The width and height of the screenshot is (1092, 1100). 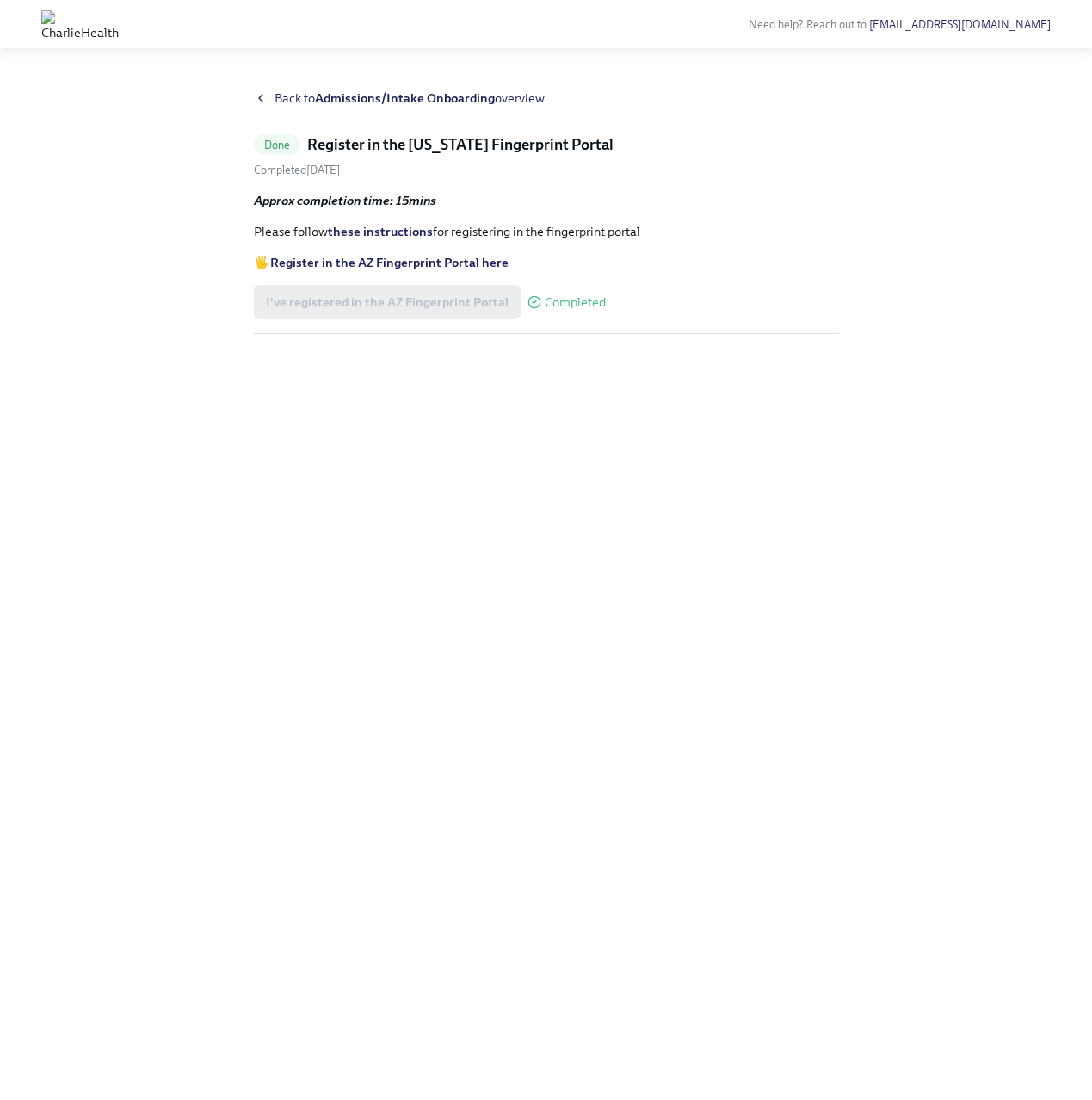 I want to click on img: CharlieHealth, so click(x=80, y=24).